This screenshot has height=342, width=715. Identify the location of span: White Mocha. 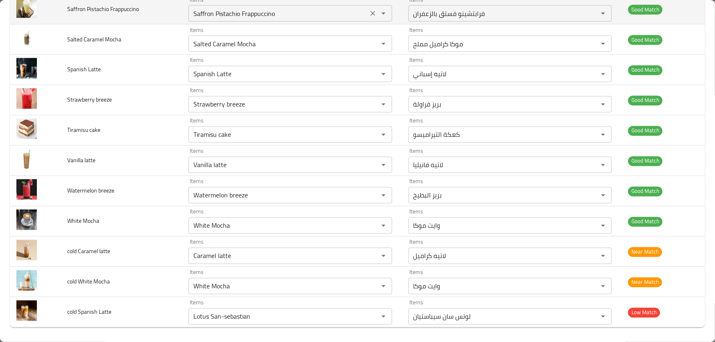
(83, 221).